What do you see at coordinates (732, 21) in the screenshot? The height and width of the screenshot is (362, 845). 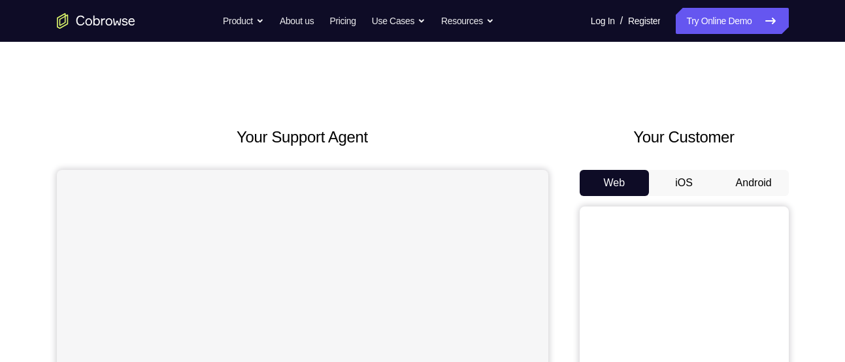 I see `a: Try Online Demo` at bounding box center [732, 21].